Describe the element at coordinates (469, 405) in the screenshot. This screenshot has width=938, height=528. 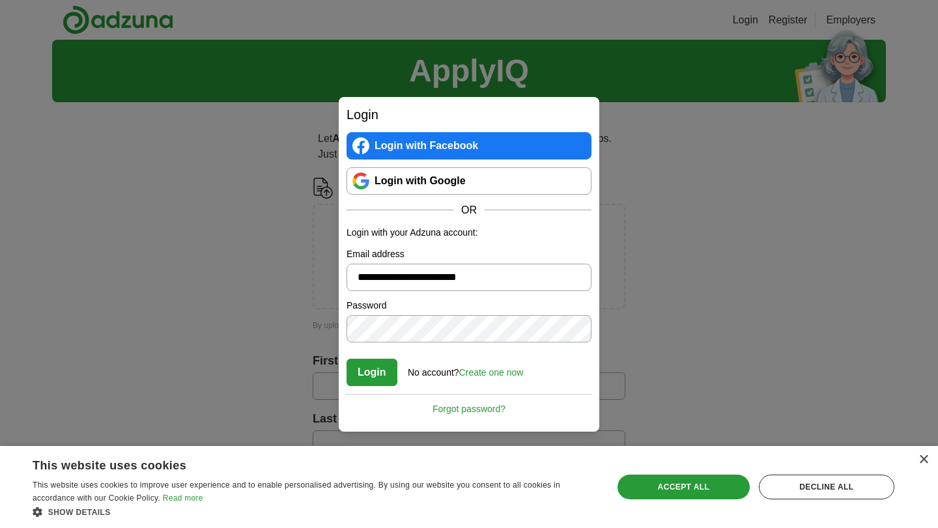
I see `a: Forgot password?` at that location.